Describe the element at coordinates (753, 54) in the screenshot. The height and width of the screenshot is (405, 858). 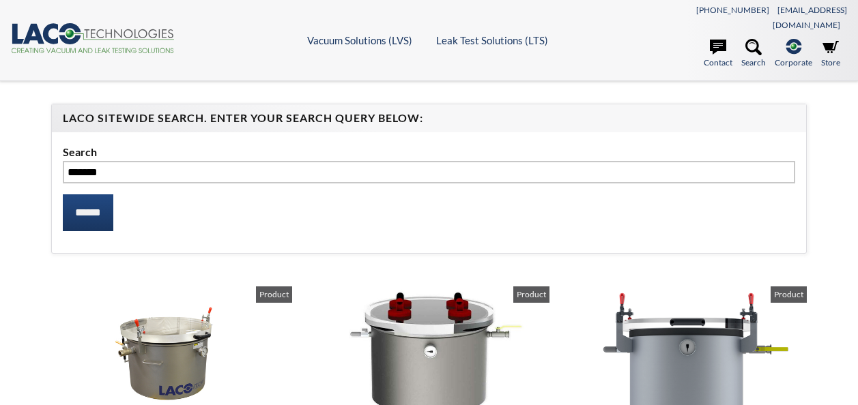
I see `a: Search` at that location.